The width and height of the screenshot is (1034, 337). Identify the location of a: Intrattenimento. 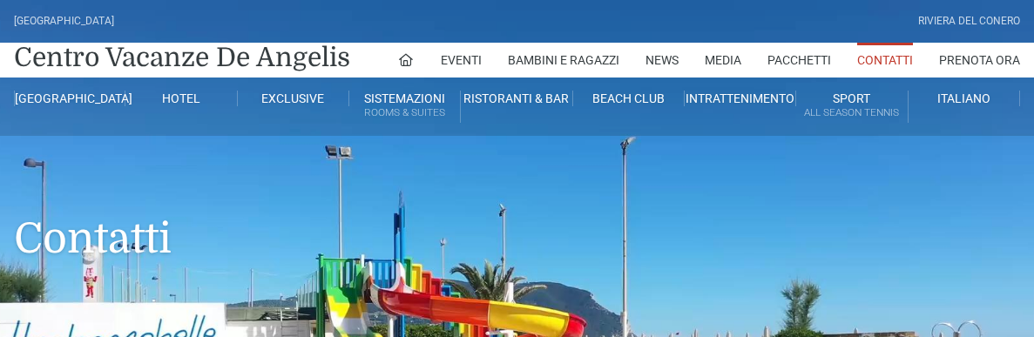
(741, 98).